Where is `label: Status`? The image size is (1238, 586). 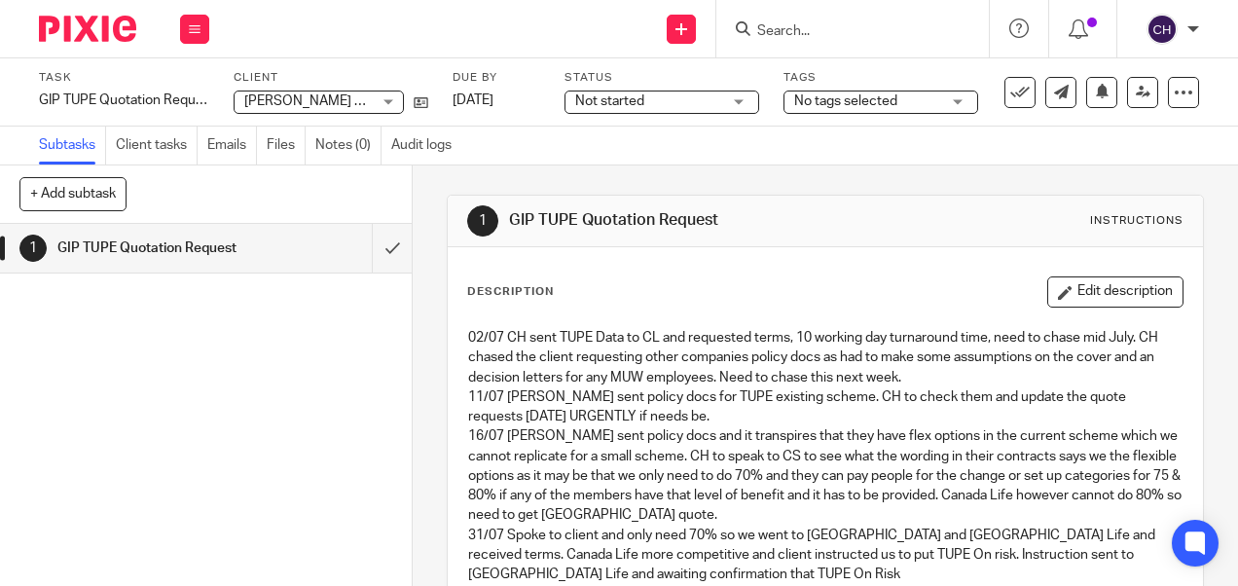
label: Status is located at coordinates (662, 78).